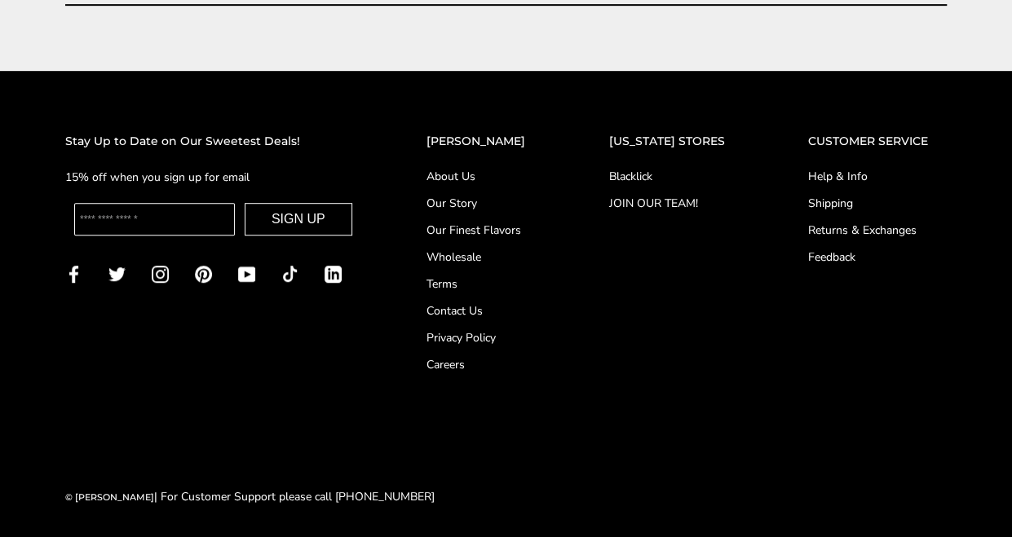 Image resolution: width=1012 pixels, height=537 pixels. I want to click on h2: CUSTOMER SERVICE, so click(877, 141).